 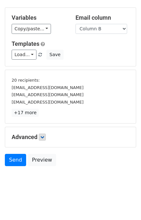 What do you see at coordinates (102, 18) in the screenshot?
I see `h5: Email column` at bounding box center [102, 18].